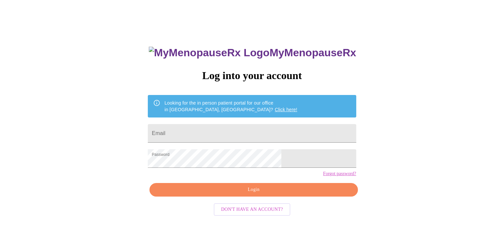 This screenshot has height=230, width=504. Describe the element at coordinates (252, 210) in the screenshot. I see `span: Don't have an account?` at that location.